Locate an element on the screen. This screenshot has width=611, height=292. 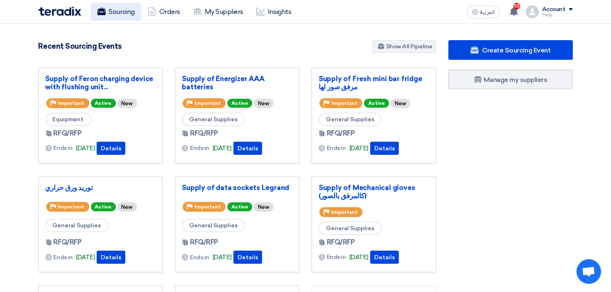
a: Supply of data sockets Legrand is located at coordinates (237, 188).